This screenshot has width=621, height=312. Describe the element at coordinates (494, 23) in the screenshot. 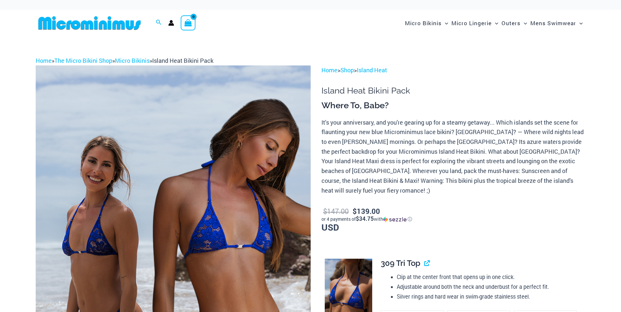

I see `nav: Site Navigation` at that location.